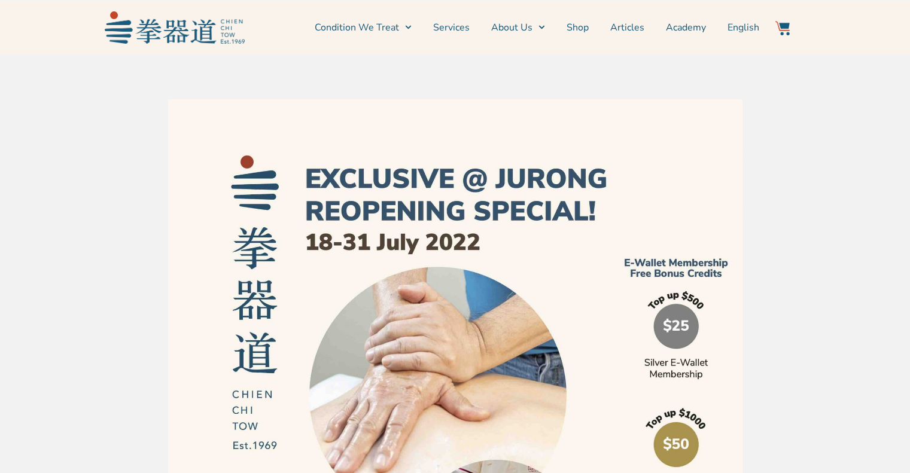 The image size is (910, 473). I want to click on a: Services, so click(451, 28).